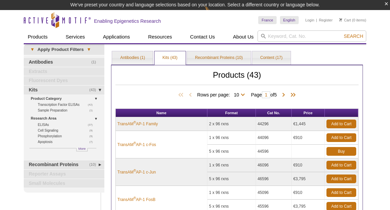  What do you see at coordinates (64, 183) in the screenshot?
I see `a: Small Molecules` at bounding box center [64, 183].